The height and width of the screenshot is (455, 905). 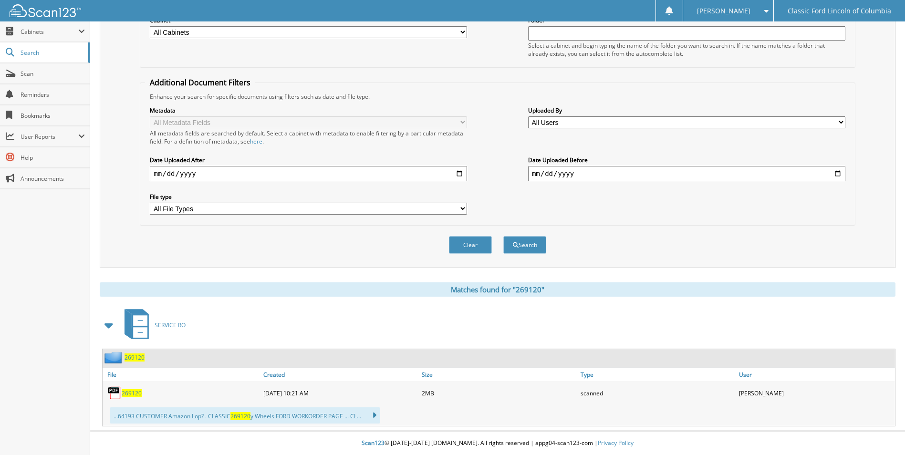 I want to click on a: Privacy Policy, so click(x=616, y=443).